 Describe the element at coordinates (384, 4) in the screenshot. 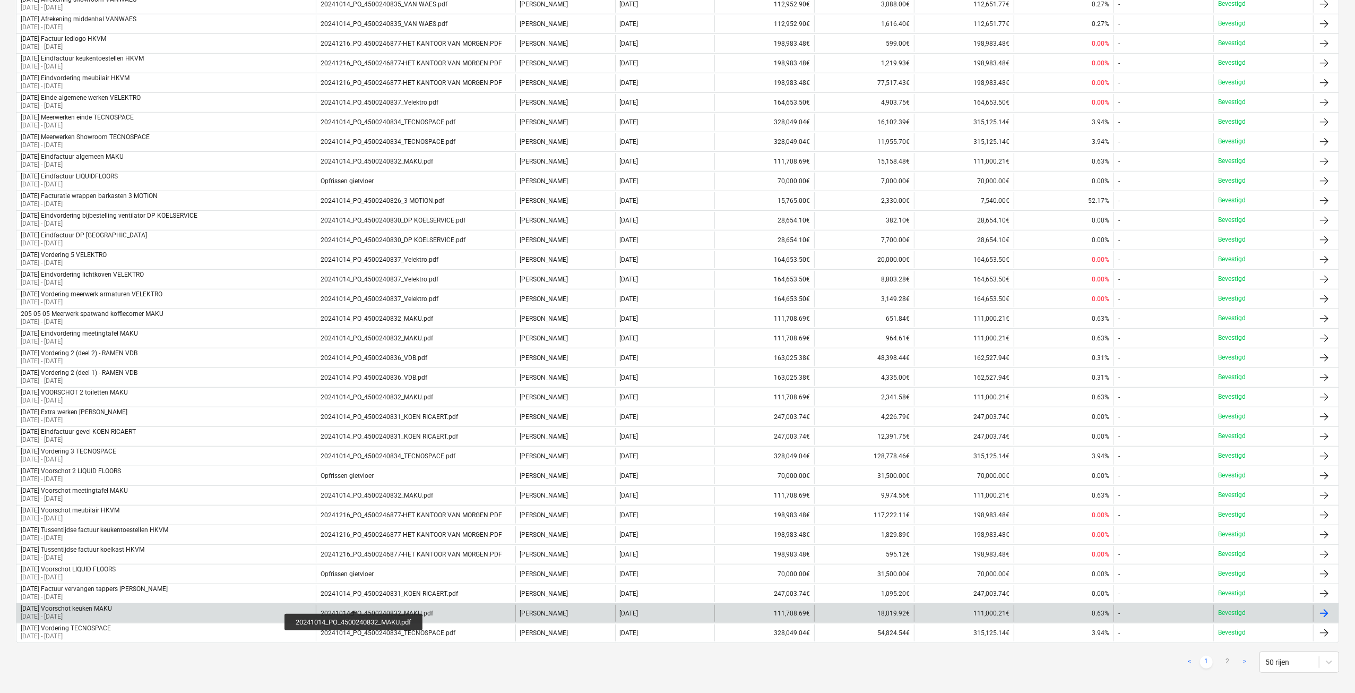

I see `div: 20241014_PO_4500240835_VAN WAES.pdf` at that location.